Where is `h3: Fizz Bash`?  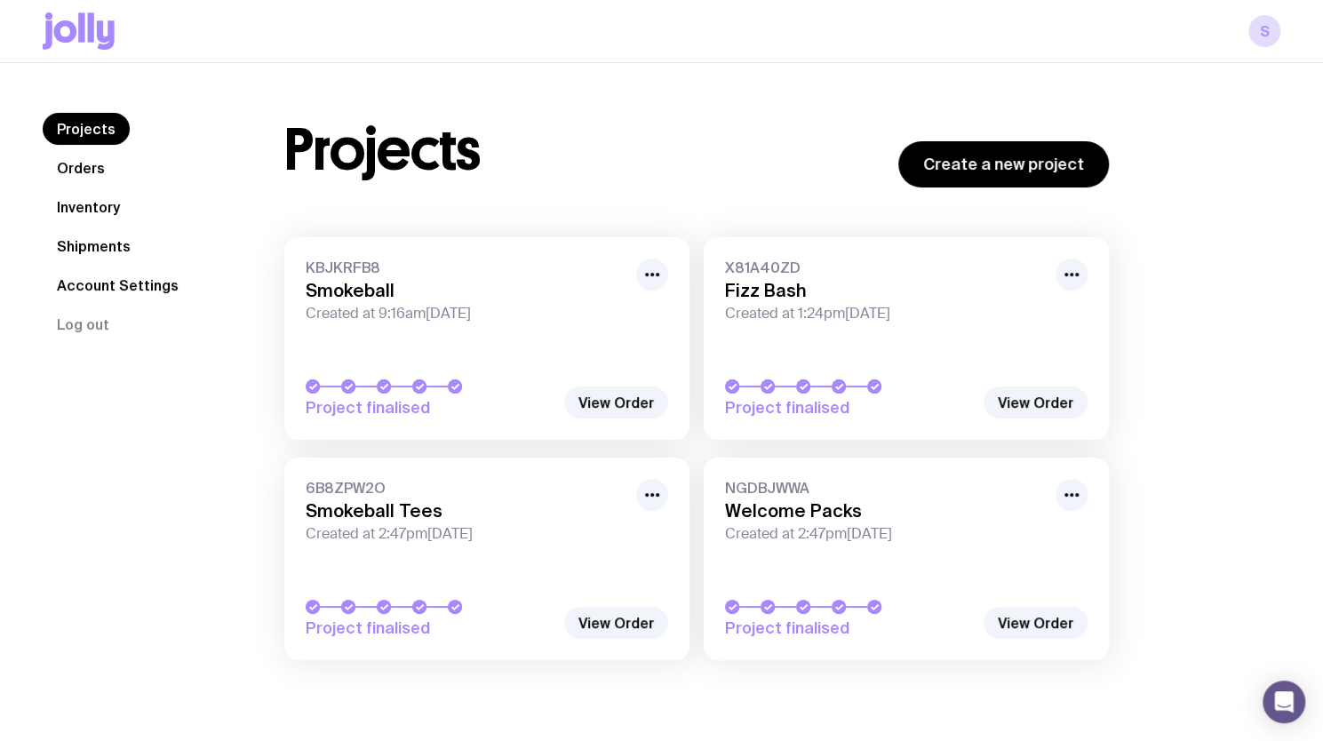
h3: Fizz Bash is located at coordinates (885, 291).